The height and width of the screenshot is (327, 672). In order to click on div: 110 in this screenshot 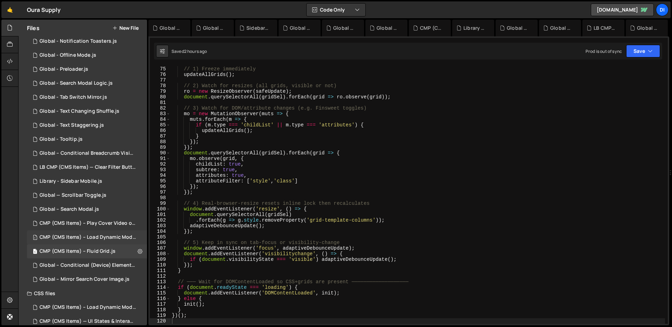, I will do `click(160, 265)`.